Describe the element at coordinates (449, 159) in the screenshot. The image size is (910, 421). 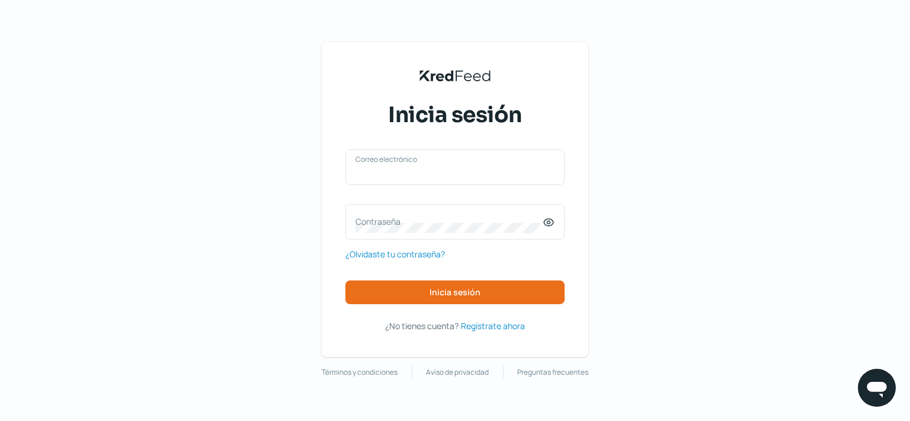
I see `label: Correo electrónico` at that location.